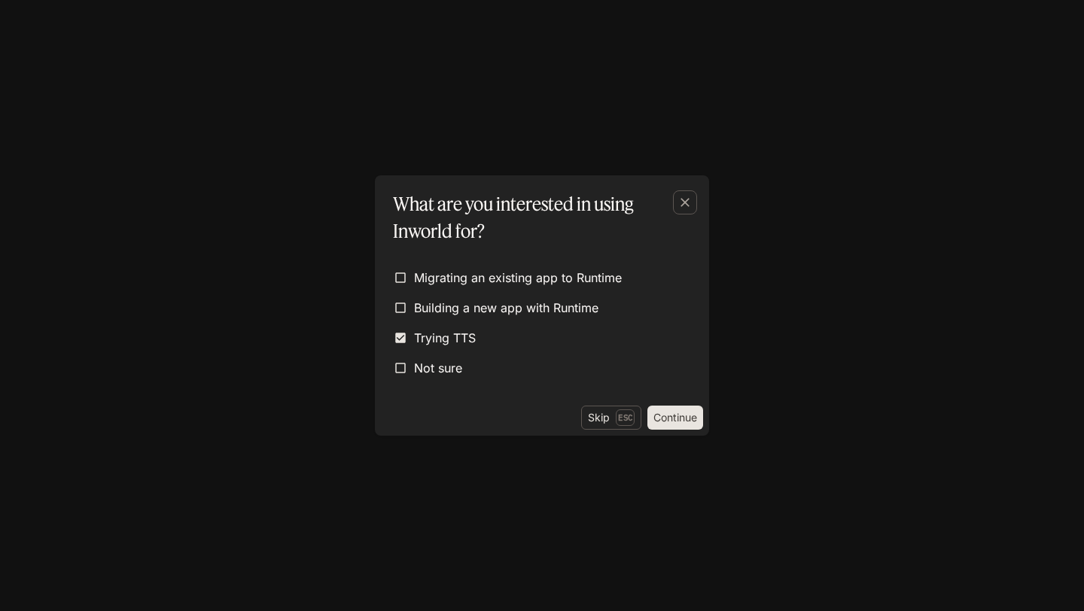  Describe the element at coordinates (506, 308) in the screenshot. I see `span: Building a new app with Runtime` at that location.